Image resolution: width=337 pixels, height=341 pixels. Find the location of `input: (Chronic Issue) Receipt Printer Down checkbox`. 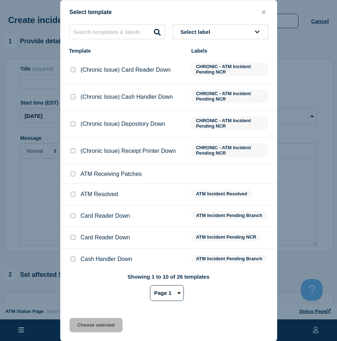

input: (Chronic Issue) Receipt Printer Down checkbox is located at coordinates (73, 151).